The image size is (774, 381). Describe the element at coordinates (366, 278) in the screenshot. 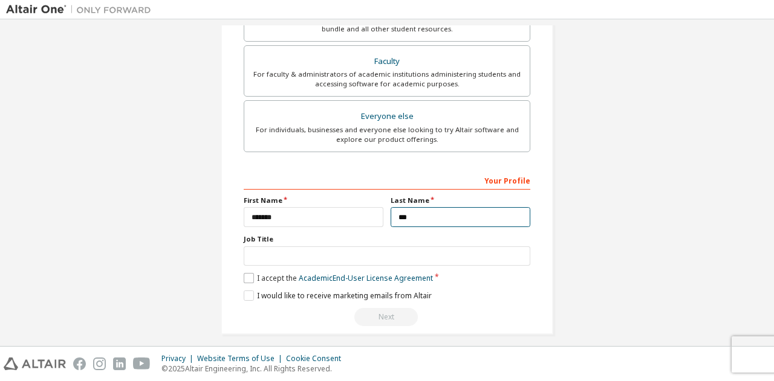

I see `a: Academic End-User License Agreement` at that location.